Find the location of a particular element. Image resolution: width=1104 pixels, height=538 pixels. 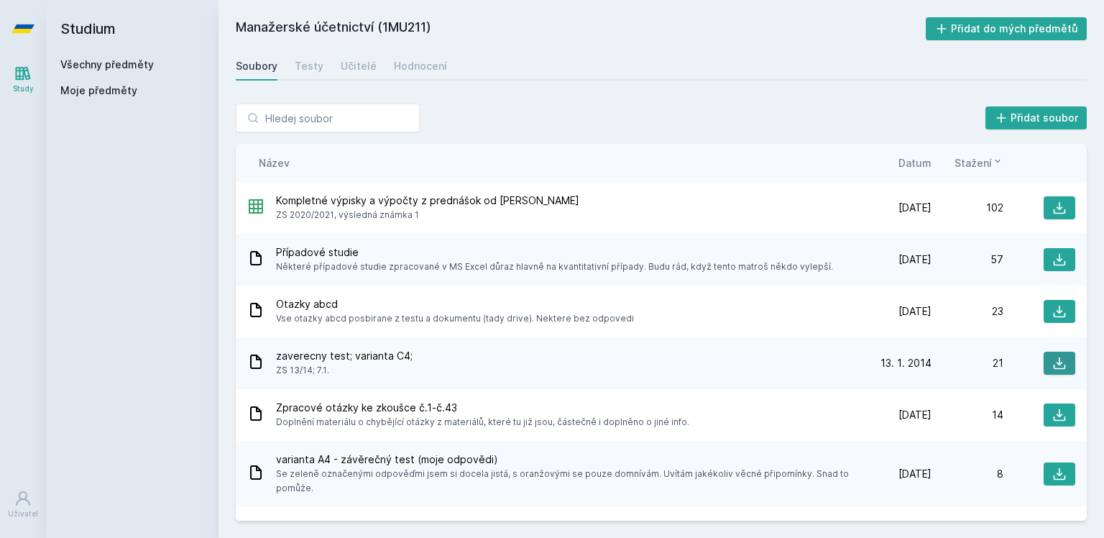

div: Hodnocení is located at coordinates (420, 66).